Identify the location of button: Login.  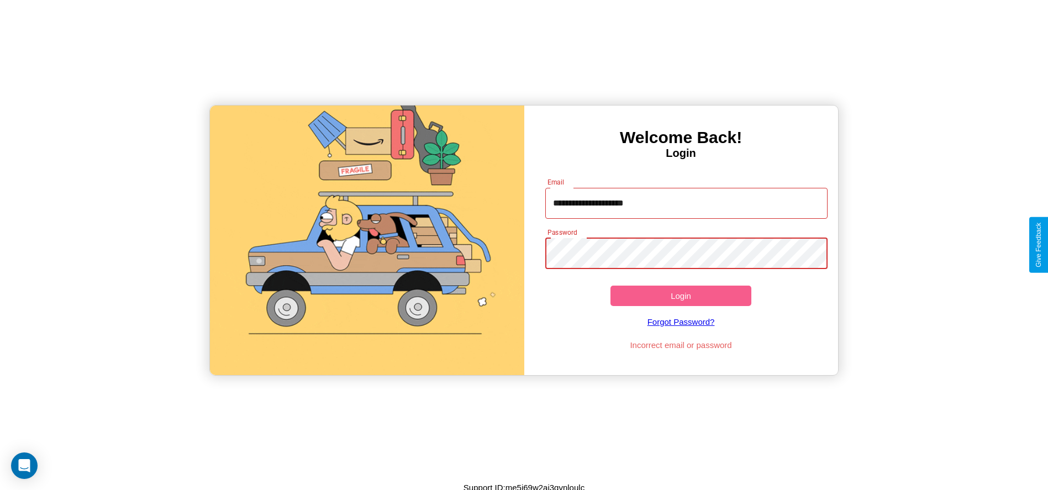
(681, 295).